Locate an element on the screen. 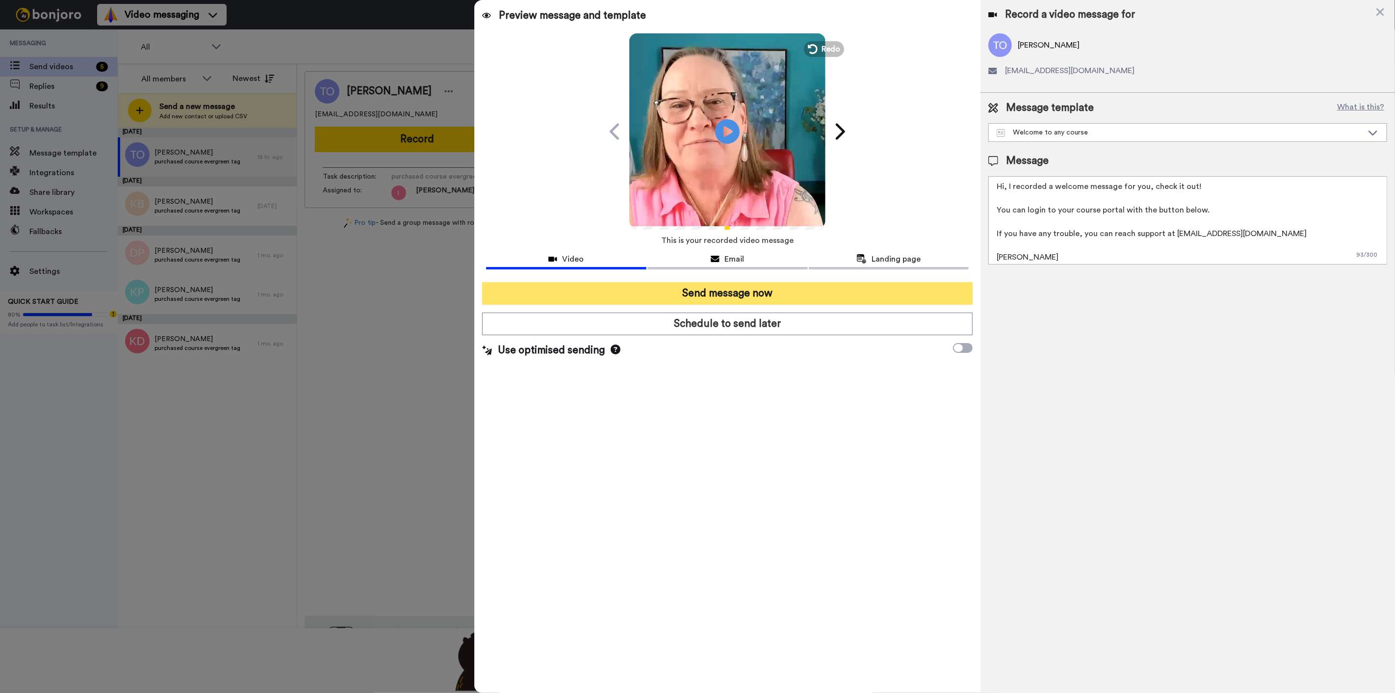 The width and height of the screenshot is (1395, 693). textarea: Hi, I recorded a welcome message for you, check it out! You can login to your course portal with ... is located at coordinates (1188, 220).